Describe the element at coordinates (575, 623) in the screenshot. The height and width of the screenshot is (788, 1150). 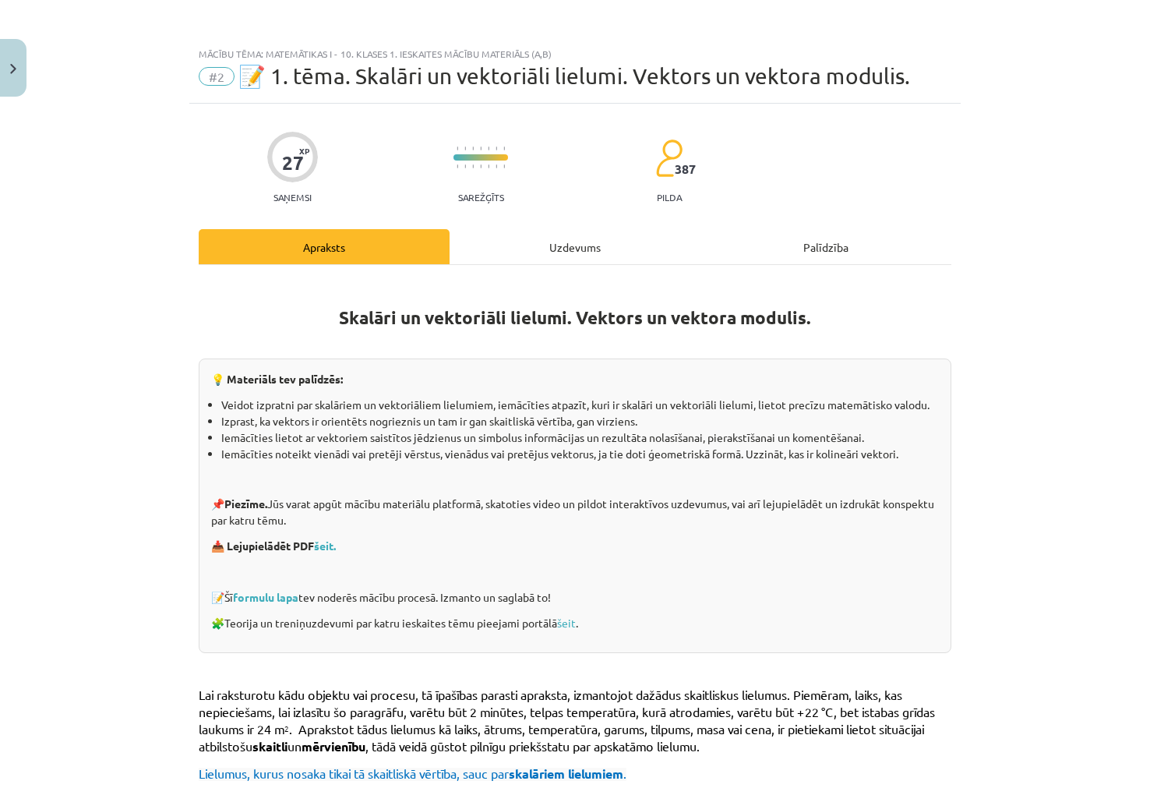
I see `p: 🧩 Teorija un treniņuzdevumi par katru ieskaites tēmu pieejami portālā .` at that location.